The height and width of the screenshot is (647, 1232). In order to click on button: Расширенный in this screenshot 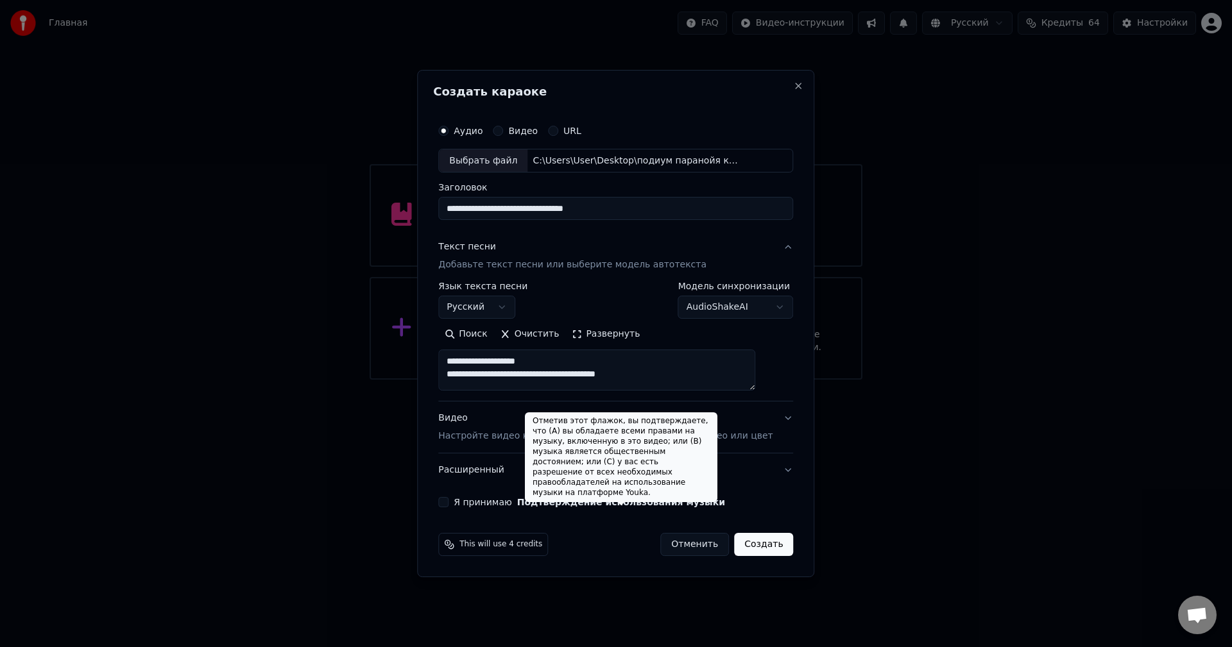, I will do `click(615, 470)`.